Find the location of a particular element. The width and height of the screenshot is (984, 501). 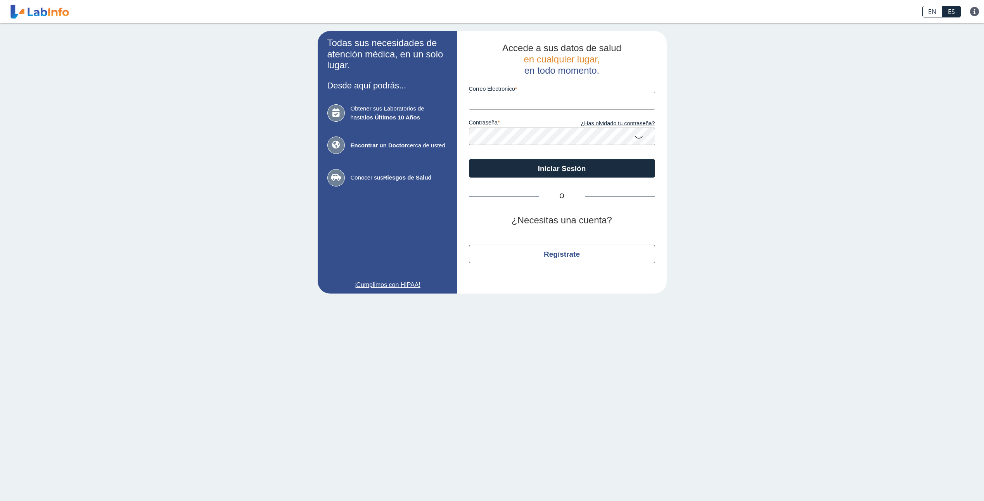

b: los Últimos 10 Años is located at coordinates (392, 117).